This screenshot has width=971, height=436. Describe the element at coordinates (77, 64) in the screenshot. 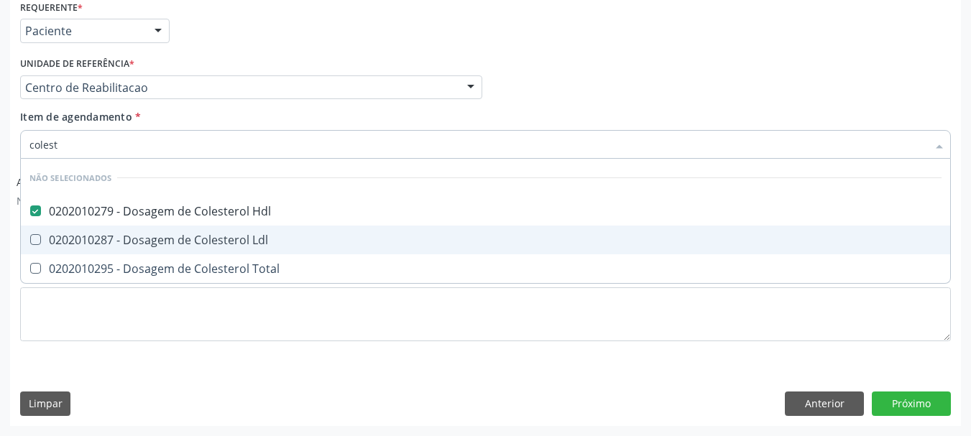

I see `label: Unidade de referência` at that location.